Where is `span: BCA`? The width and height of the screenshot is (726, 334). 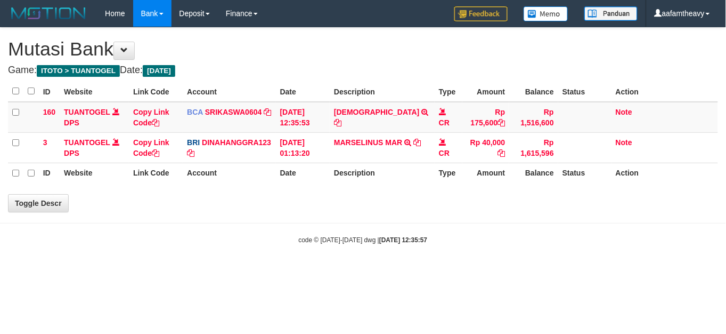
span: BCA is located at coordinates (195, 112).